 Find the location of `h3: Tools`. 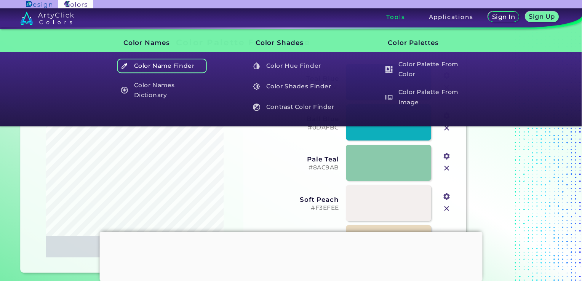

h3: Tools is located at coordinates (395, 17).